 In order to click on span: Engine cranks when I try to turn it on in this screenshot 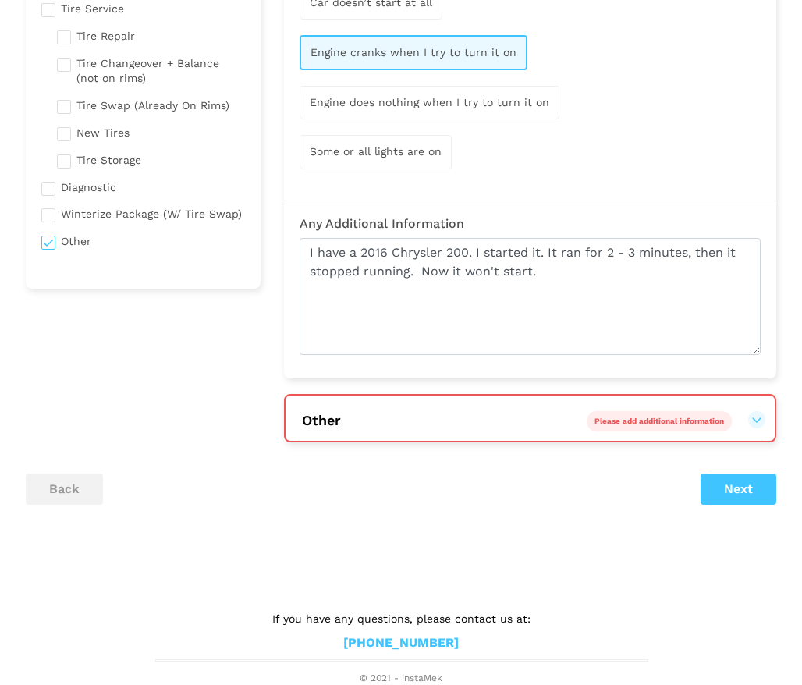, I will do `click(414, 52)`.